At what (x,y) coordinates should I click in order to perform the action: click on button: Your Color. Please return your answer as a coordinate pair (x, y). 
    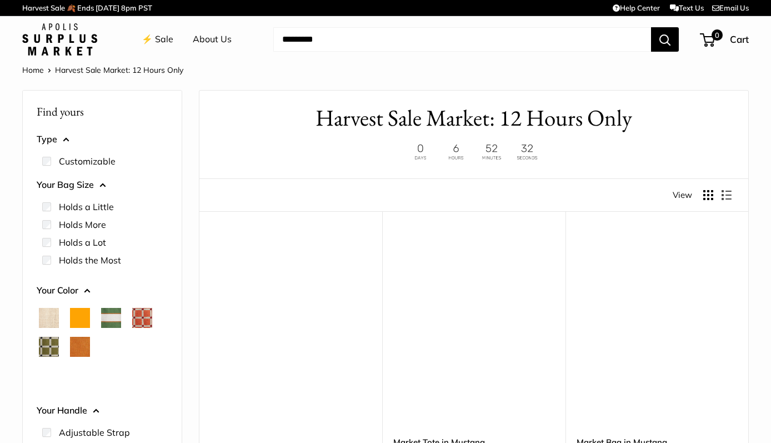
    Looking at the image, I should click on (102, 290).